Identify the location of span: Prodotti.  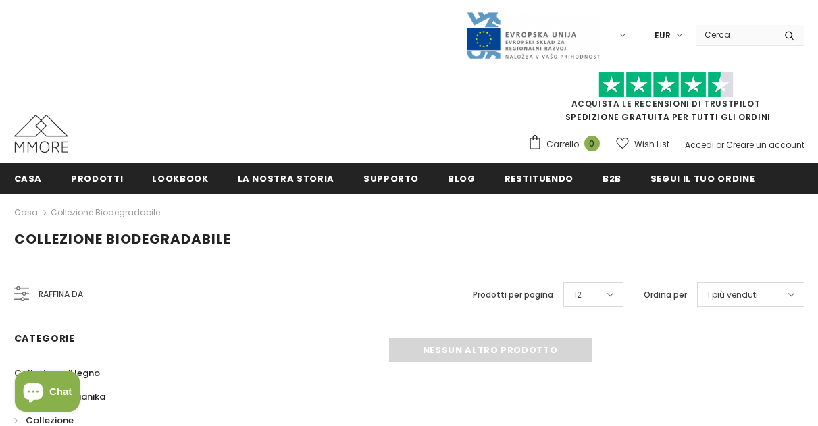
(97, 178).